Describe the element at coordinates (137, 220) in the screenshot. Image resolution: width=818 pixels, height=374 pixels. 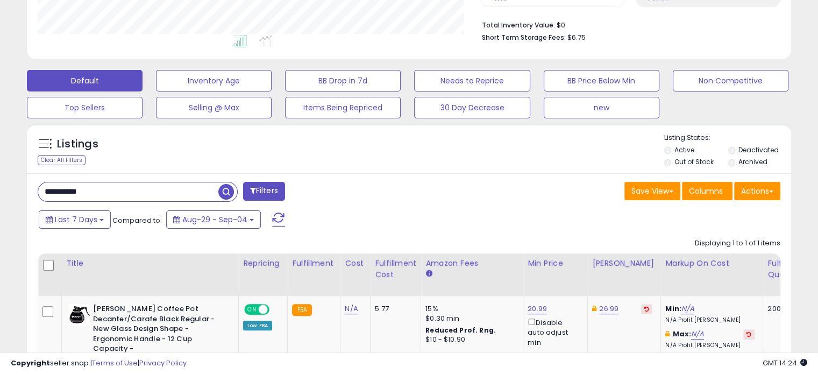
I see `span: Compared to:` at that location.